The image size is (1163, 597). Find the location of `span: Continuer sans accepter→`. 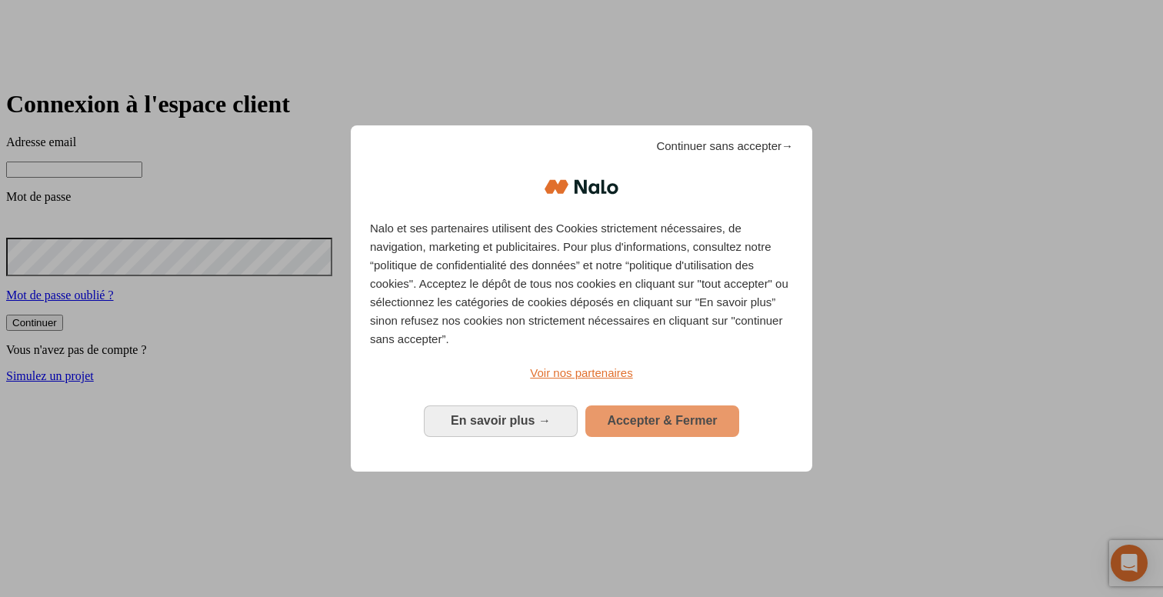

span: Continuer sans accepter→ is located at coordinates (725, 146).